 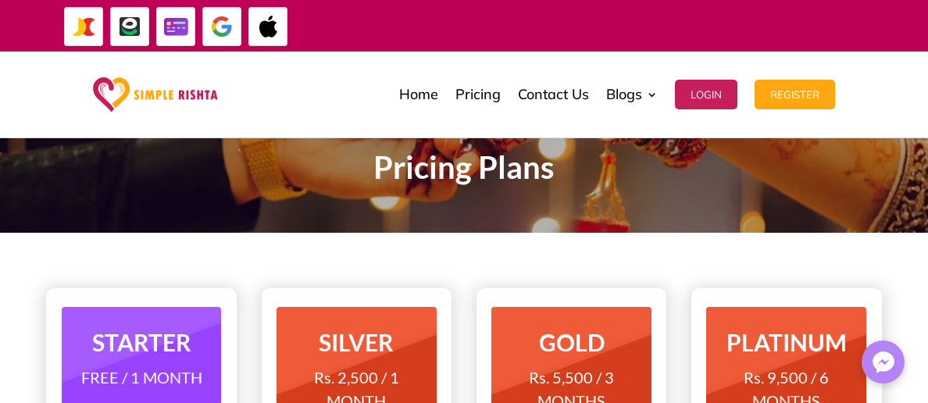 What do you see at coordinates (632, 95) in the screenshot?
I see `a: Blogs` at bounding box center [632, 95].